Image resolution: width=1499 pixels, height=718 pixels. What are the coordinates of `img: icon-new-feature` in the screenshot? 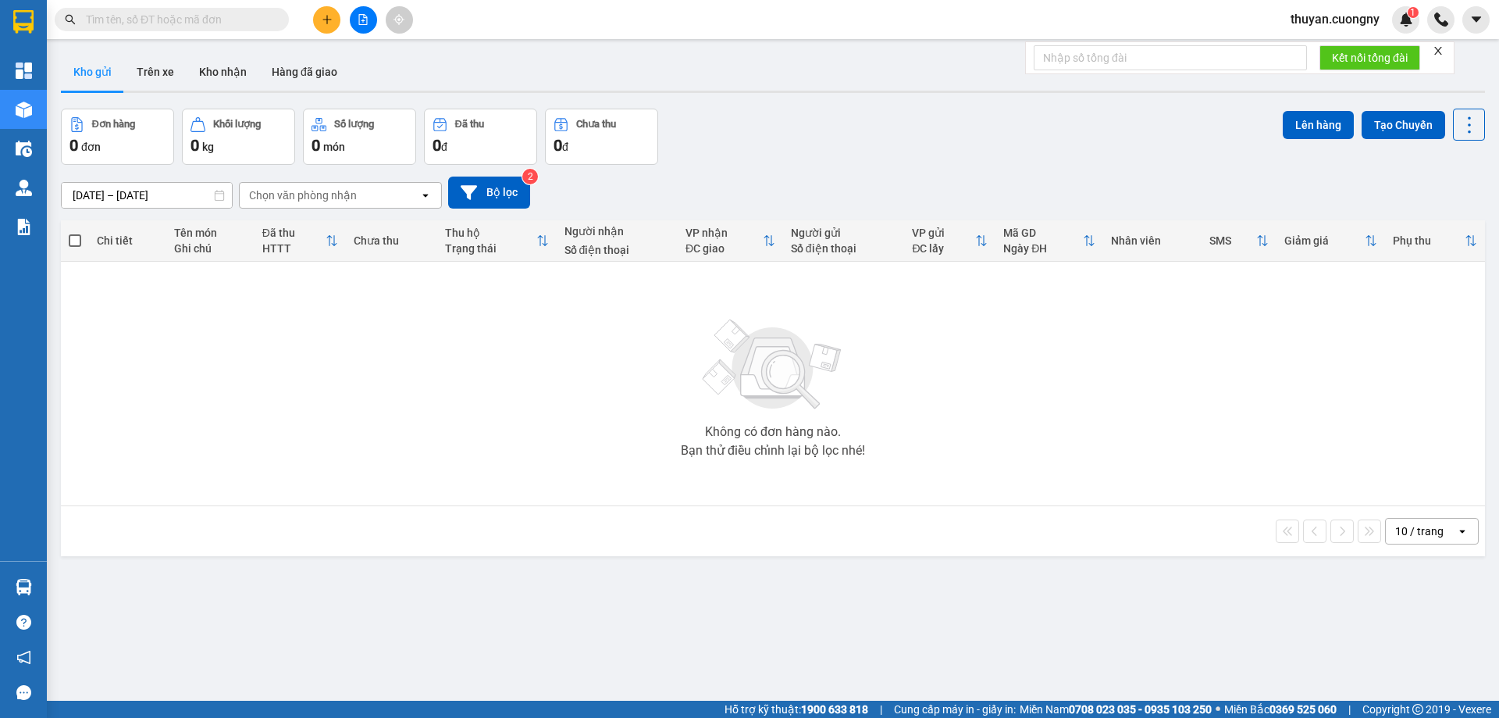 It's located at (1406, 20).